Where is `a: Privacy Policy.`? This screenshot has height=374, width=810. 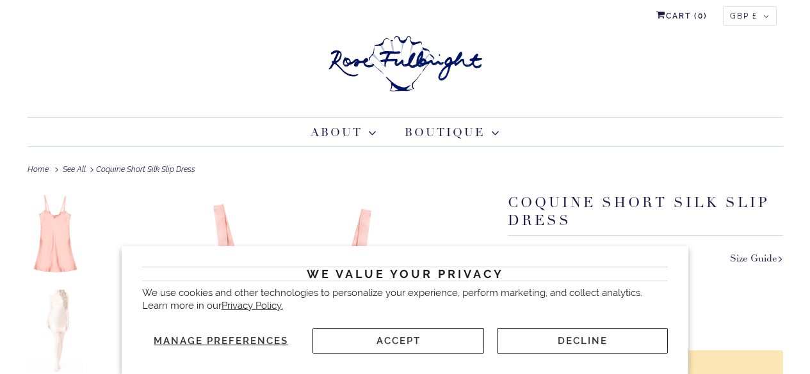 a: Privacy Policy. is located at coordinates (252, 306).